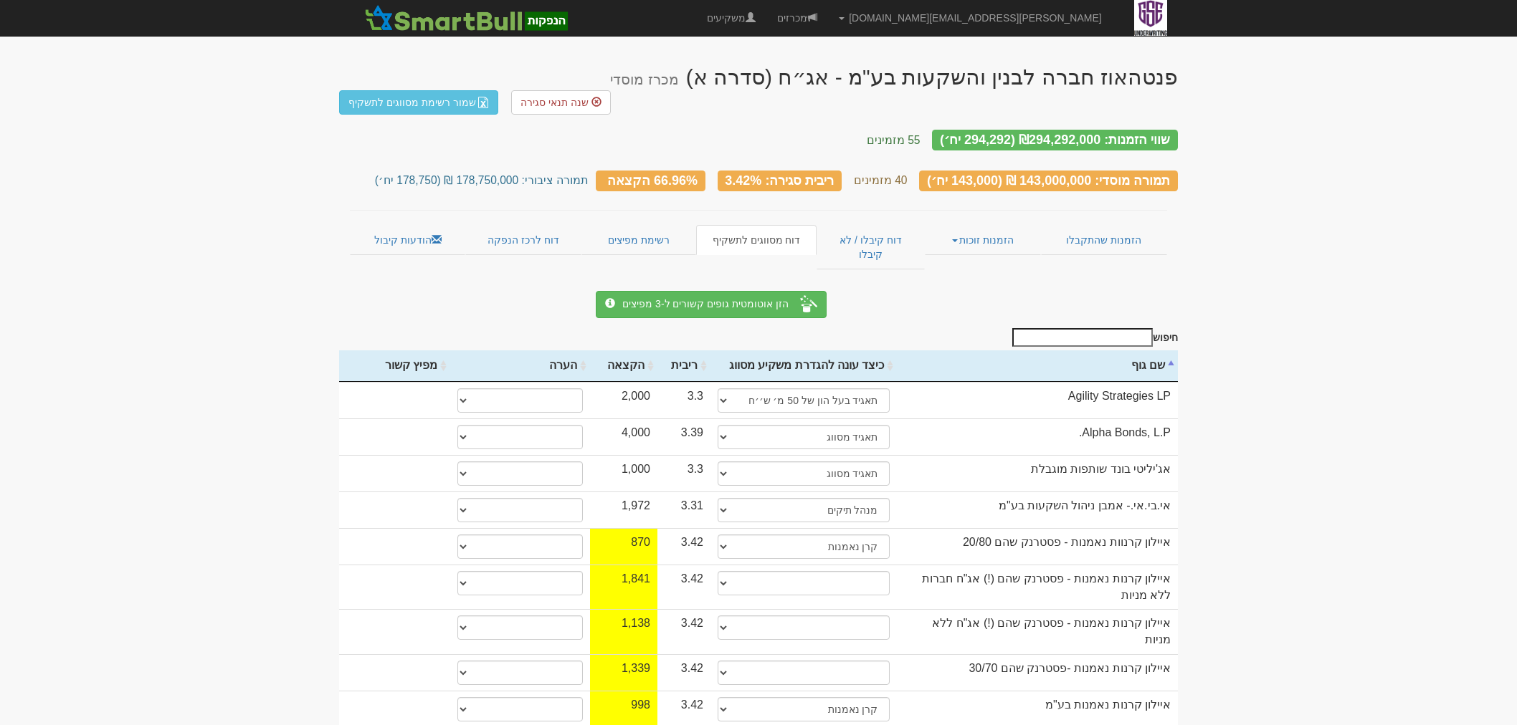 This screenshot has height=725, width=1517. Describe the element at coordinates (624, 631) in the screenshot. I see `td: 1,138` at that location.